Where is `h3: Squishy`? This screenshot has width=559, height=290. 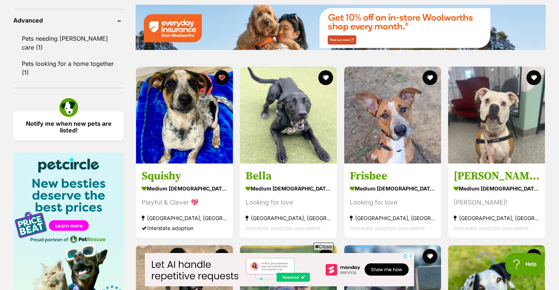
h3: Squishy is located at coordinates (185, 176).